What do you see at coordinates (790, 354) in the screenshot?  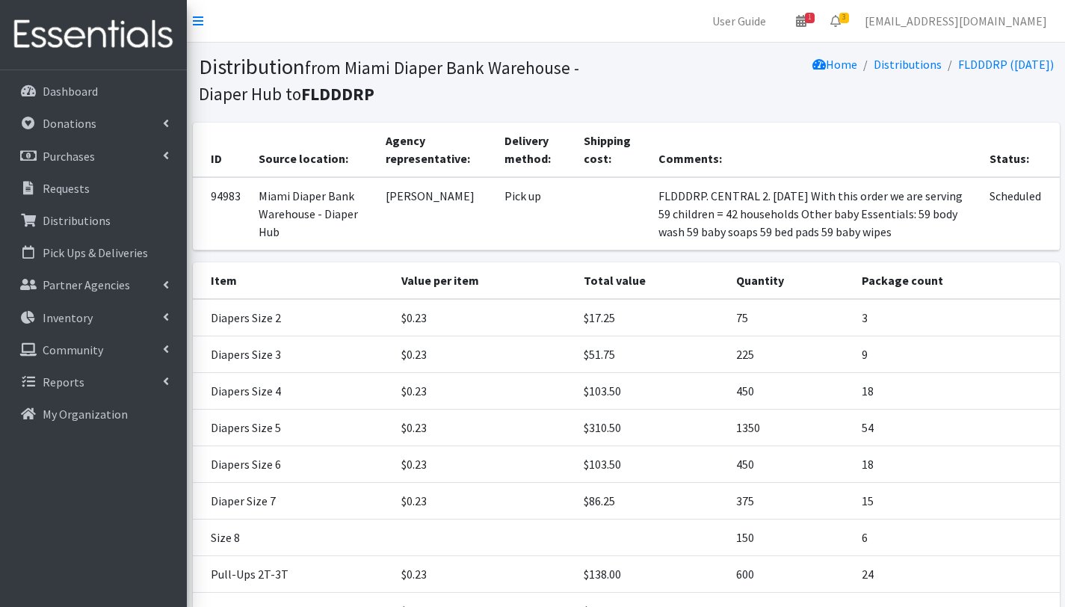 I see `td: 225` at bounding box center [790, 354].